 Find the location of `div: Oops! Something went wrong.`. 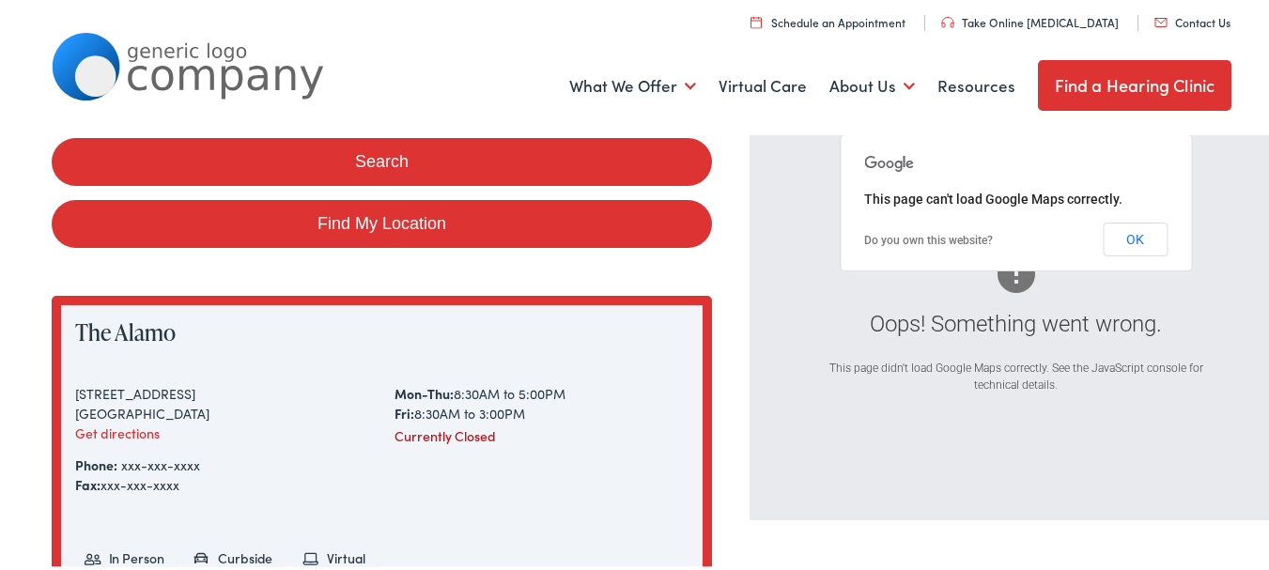

div: Oops! Something went wrong. is located at coordinates (1016, 321).